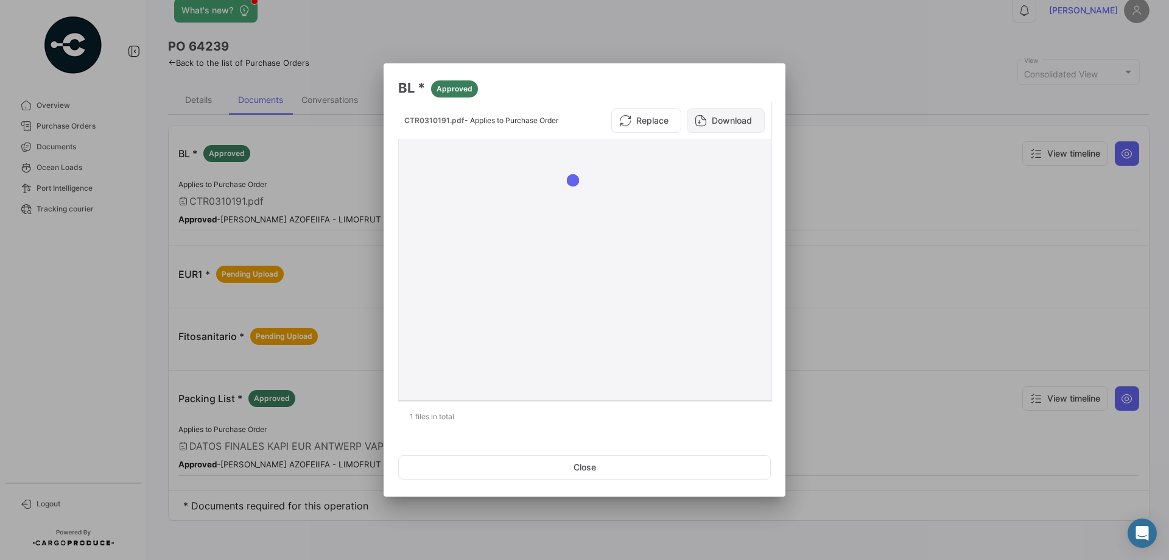  What do you see at coordinates (454, 89) in the screenshot?
I see `span: Approved` at bounding box center [454, 89].